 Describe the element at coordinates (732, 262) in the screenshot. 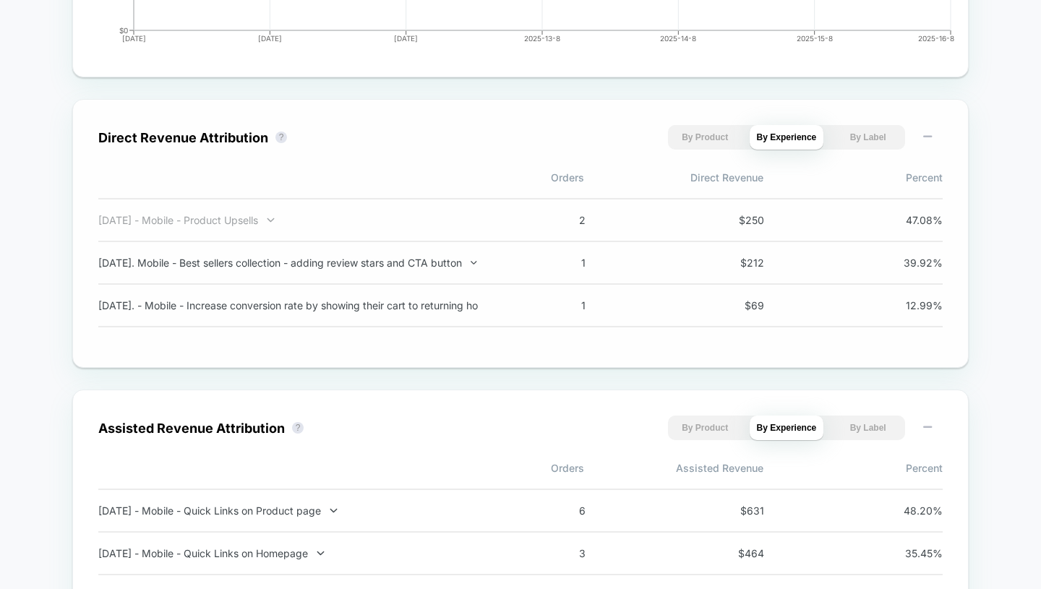

I see `span: $ 212` at that location.